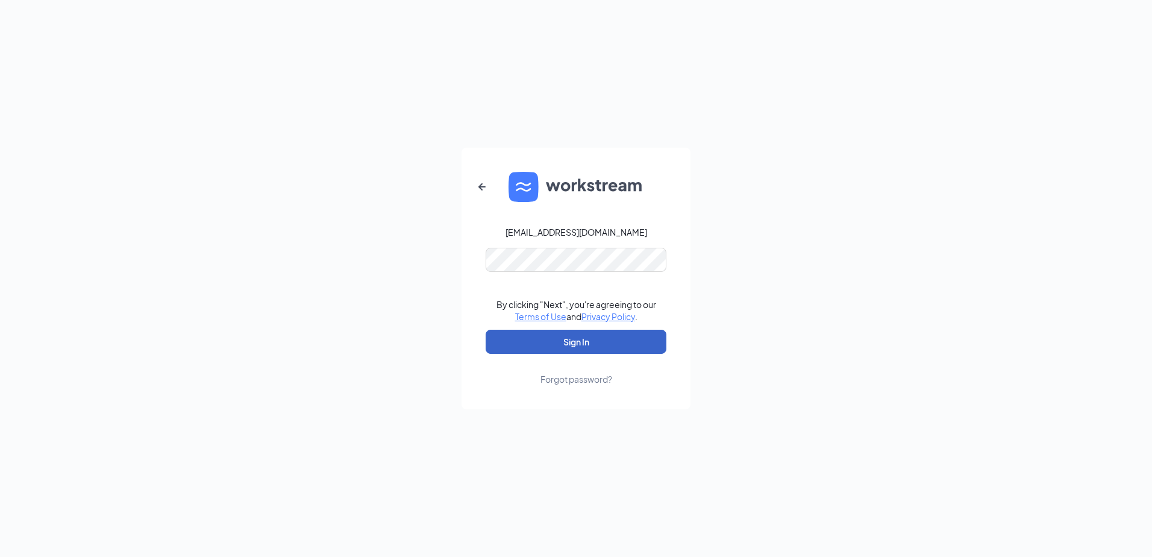 The width and height of the screenshot is (1152, 557). I want to click on a: Privacy Policy, so click(608, 316).